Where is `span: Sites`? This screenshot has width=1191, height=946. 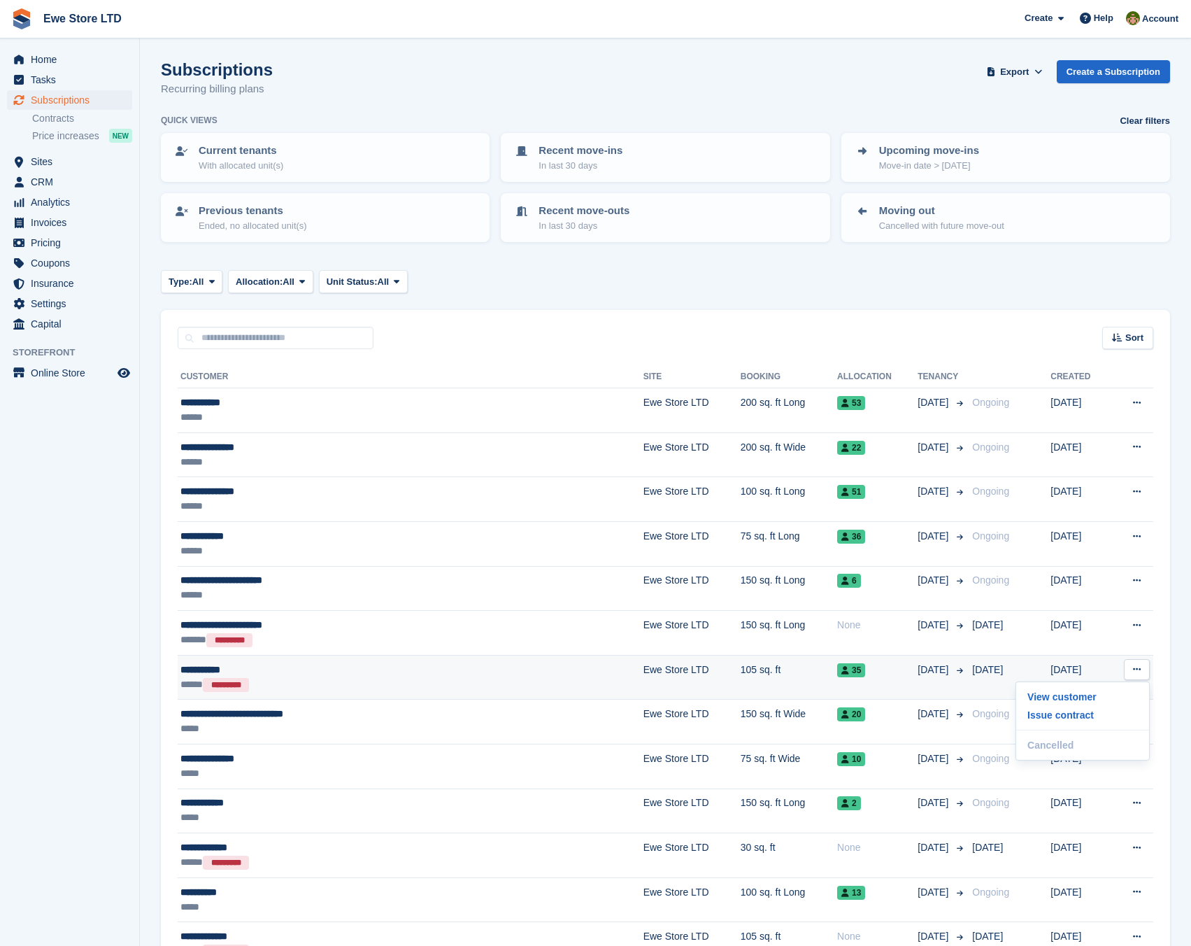
span: Sites is located at coordinates (73, 162).